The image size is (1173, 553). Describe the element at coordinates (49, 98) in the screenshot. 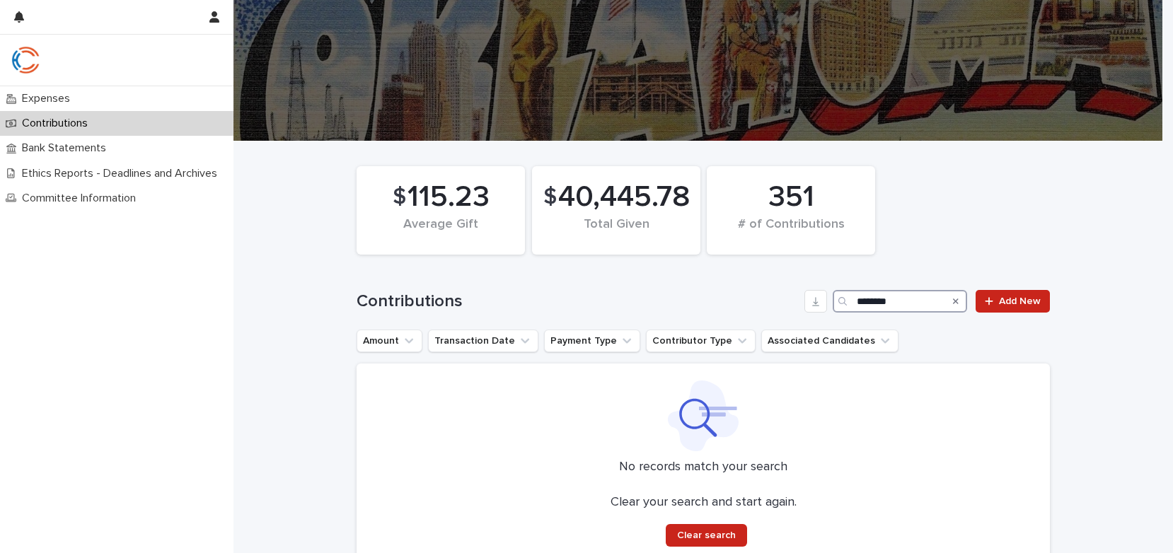

I see `p: Expenses` at that location.